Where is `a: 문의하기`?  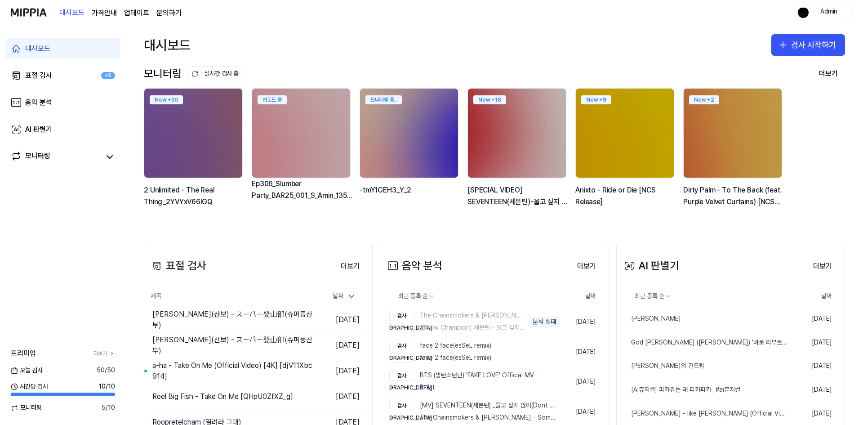 a: 문의하기 is located at coordinates (169, 13).